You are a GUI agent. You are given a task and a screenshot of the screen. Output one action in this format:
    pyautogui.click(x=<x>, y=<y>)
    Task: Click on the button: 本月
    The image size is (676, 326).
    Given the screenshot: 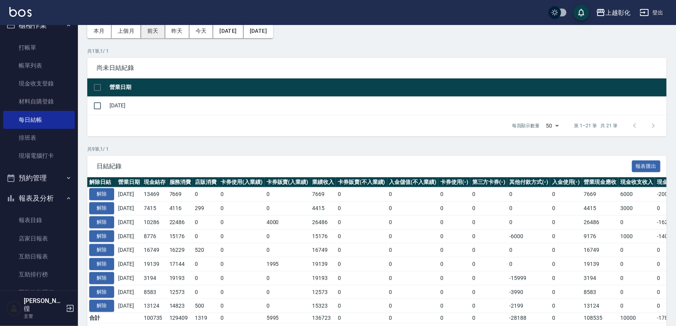 What is the action you would take?
    pyautogui.click(x=99, y=31)
    